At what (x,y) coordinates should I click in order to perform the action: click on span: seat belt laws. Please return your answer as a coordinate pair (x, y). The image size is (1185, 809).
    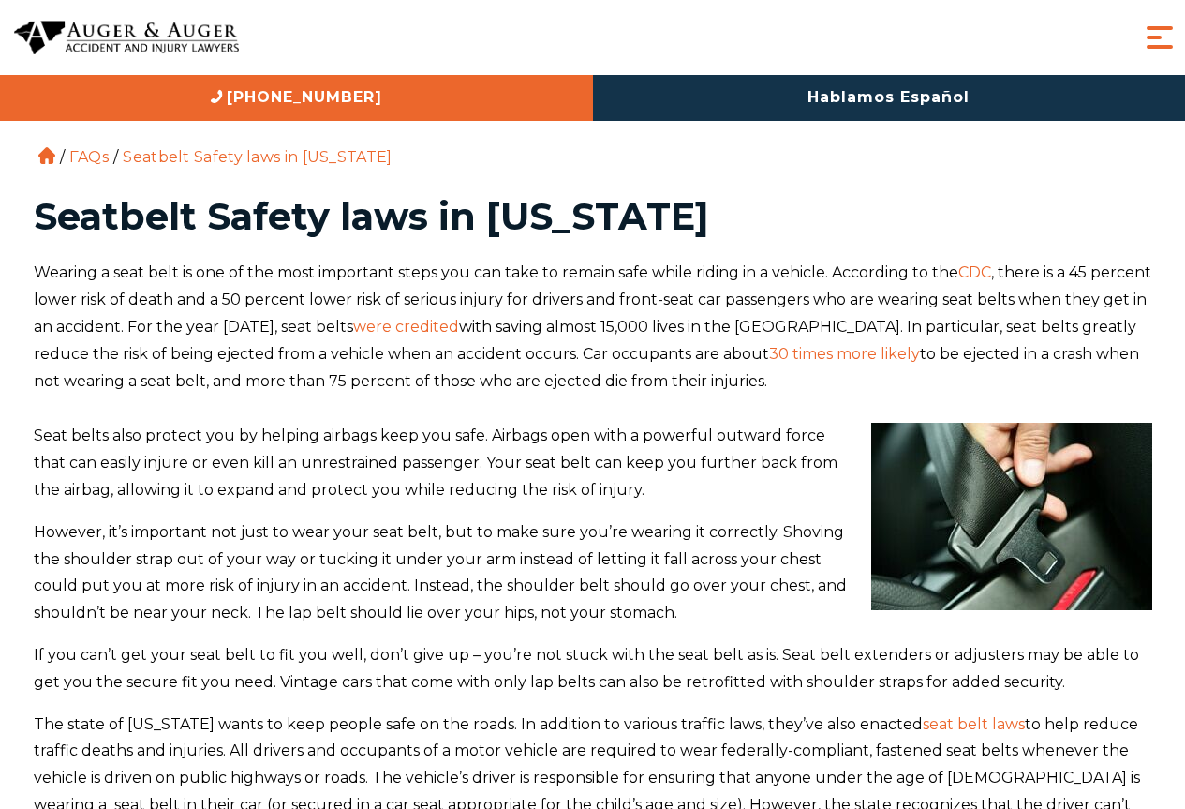
    Looking at the image, I should click on (974, 723).